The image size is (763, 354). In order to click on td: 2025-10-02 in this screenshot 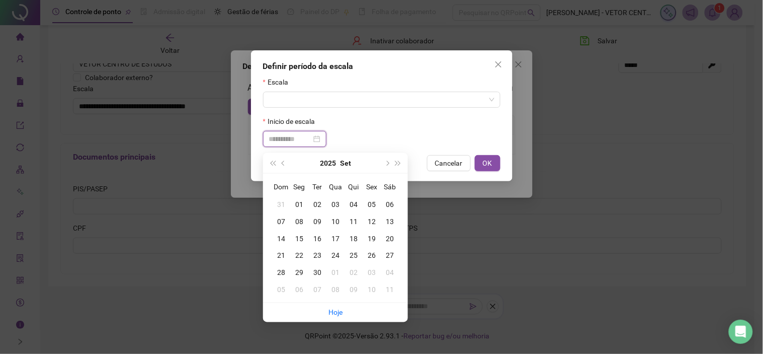, I will do `click(354, 273)`.